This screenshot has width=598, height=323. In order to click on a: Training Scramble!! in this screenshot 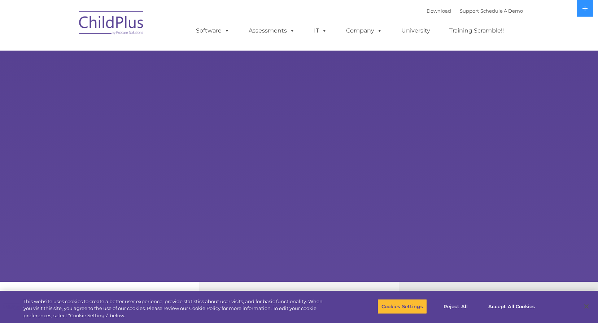, I will do `click(477, 31)`.